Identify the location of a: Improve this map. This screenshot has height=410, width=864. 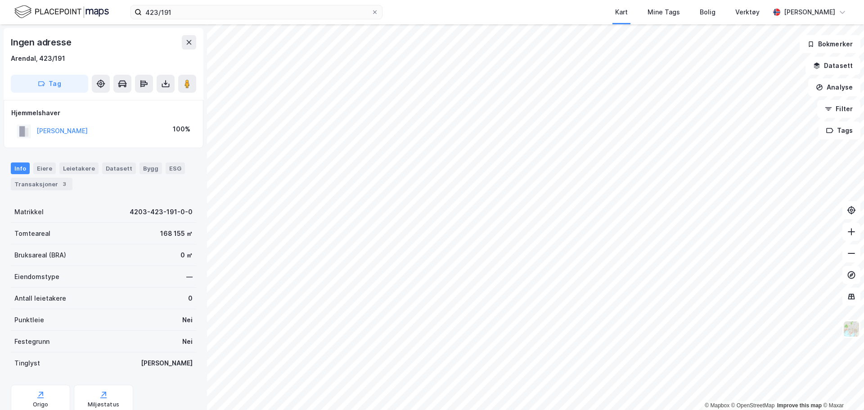
(799, 406).